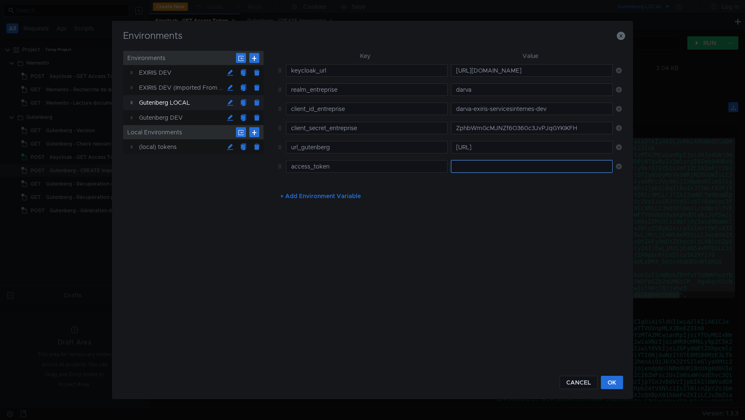 This screenshot has width=745, height=420. Describe the element at coordinates (530, 56) in the screenshot. I see `th: Value` at that location.